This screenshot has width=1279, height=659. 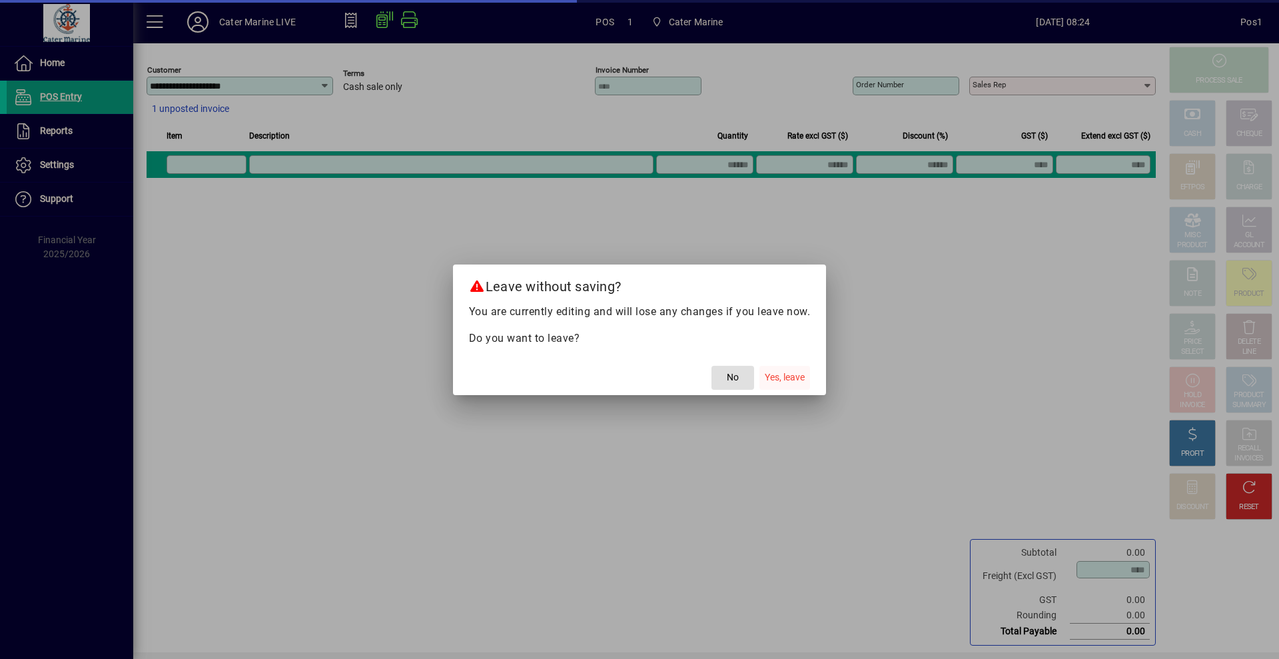 What do you see at coordinates (733, 378) in the screenshot?
I see `button: No` at bounding box center [733, 378].